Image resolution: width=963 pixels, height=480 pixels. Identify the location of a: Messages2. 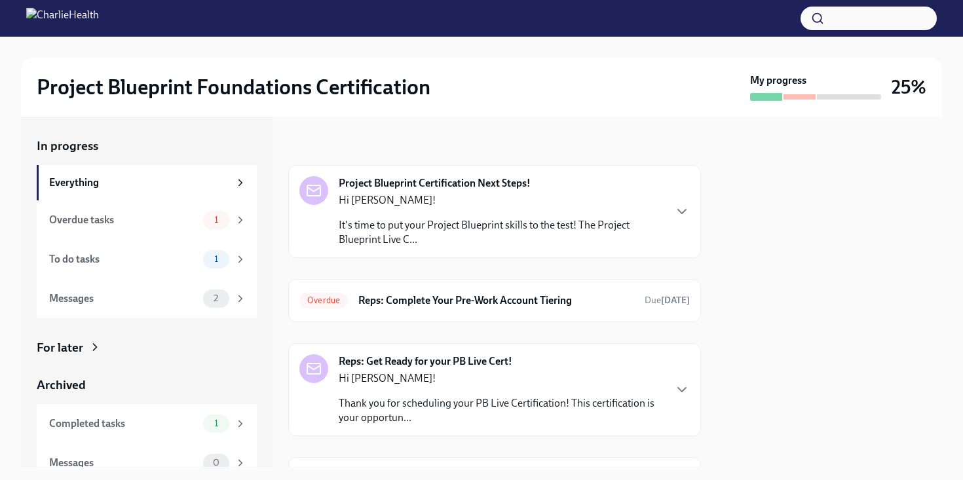
(147, 299).